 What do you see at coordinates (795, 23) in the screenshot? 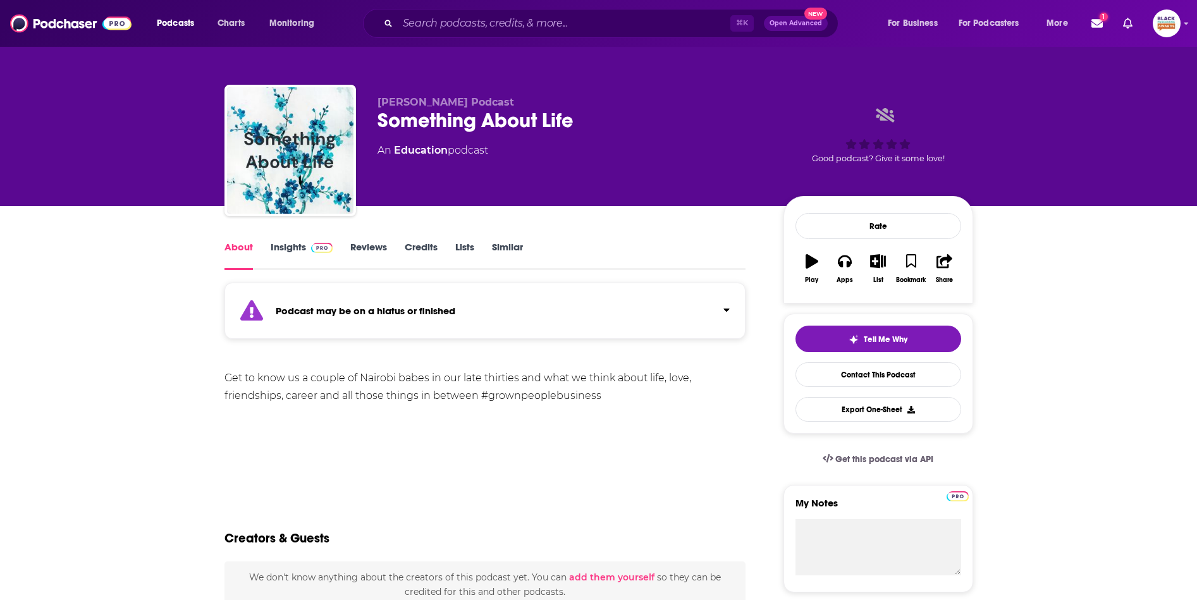
I see `button: Open AdvancedNew` at bounding box center [795, 23].